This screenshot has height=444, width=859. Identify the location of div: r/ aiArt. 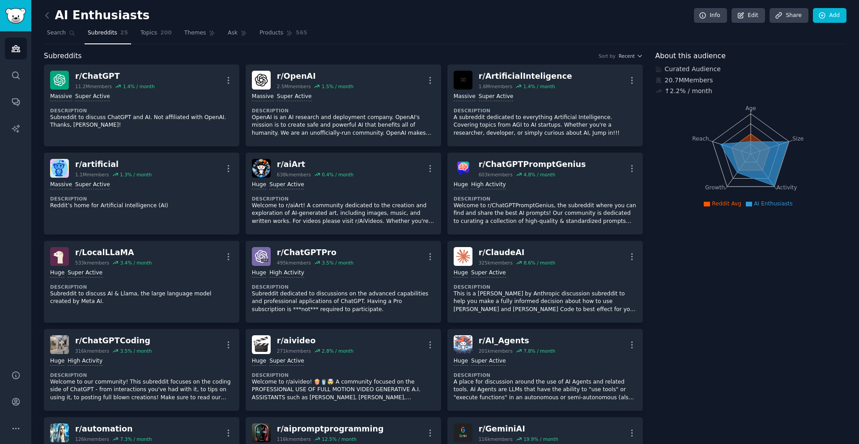
(315, 164).